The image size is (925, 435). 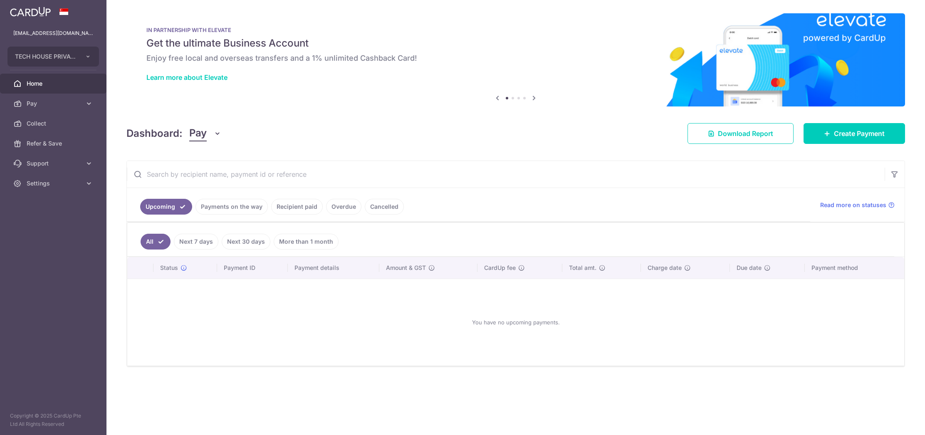 I want to click on a: All, so click(x=156, y=242).